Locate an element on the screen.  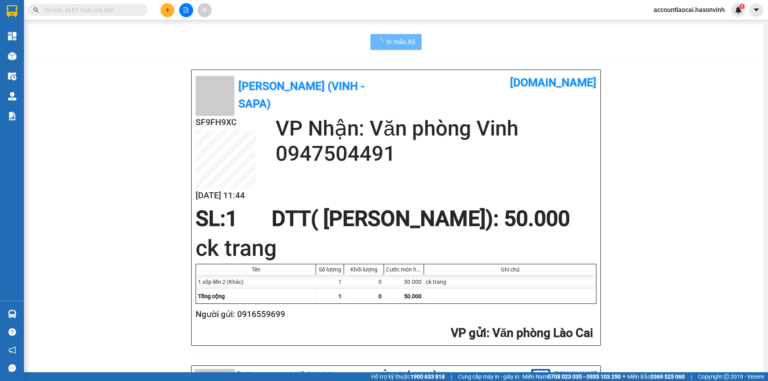
div: Khối lượng is located at coordinates (364, 270).